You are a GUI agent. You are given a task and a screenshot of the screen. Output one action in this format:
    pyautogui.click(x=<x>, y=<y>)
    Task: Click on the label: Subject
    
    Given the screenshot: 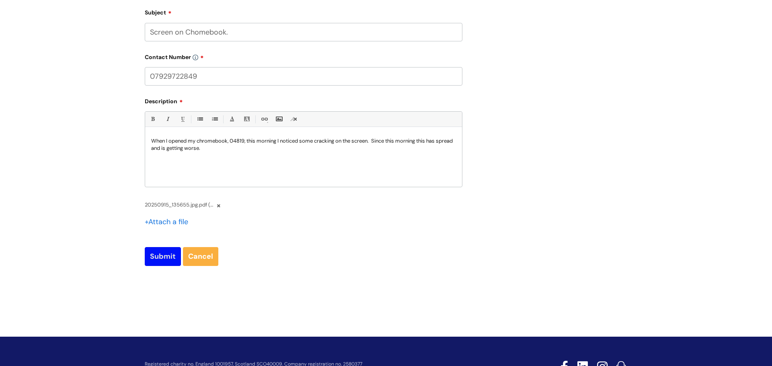 What is the action you would take?
    pyautogui.click(x=304, y=11)
    